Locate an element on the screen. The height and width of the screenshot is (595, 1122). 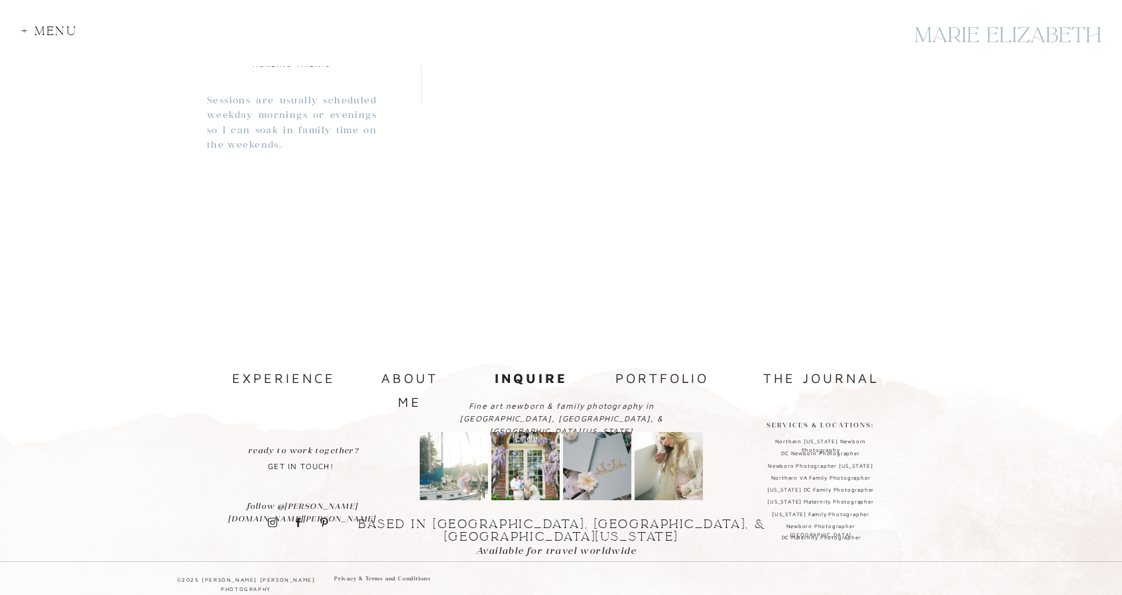
img: ⏰ Last chance! $200 off The Luxury Client Journey ends TONIGHT. This is your chance to finally st... is located at coordinates (525, 466).